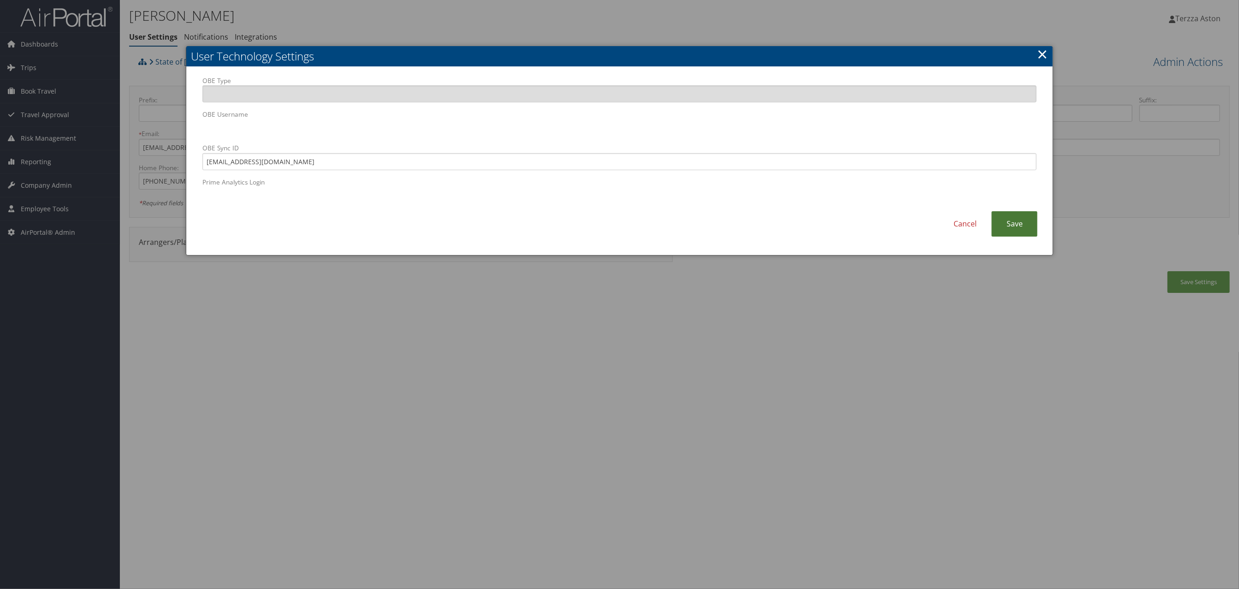  Describe the element at coordinates (1015, 224) in the screenshot. I see `a: Save` at that location.